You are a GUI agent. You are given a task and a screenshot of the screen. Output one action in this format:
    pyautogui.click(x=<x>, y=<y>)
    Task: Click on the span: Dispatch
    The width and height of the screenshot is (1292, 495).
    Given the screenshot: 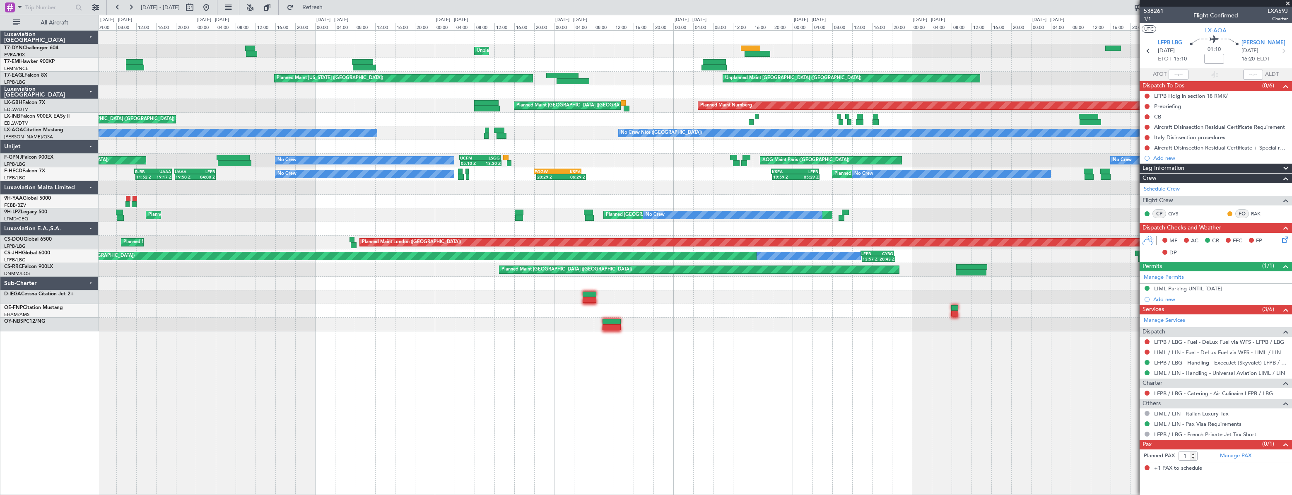 What is the action you would take?
    pyautogui.click(x=1154, y=332)
    